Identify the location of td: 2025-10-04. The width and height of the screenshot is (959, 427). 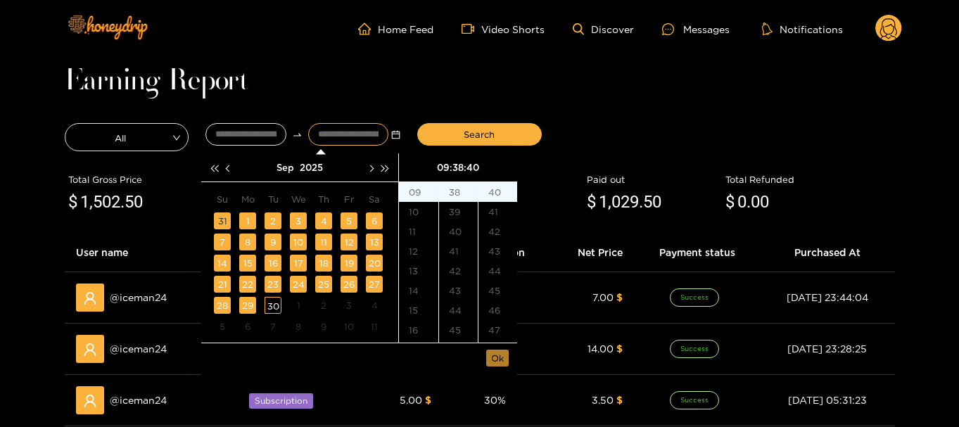
(374, 305).